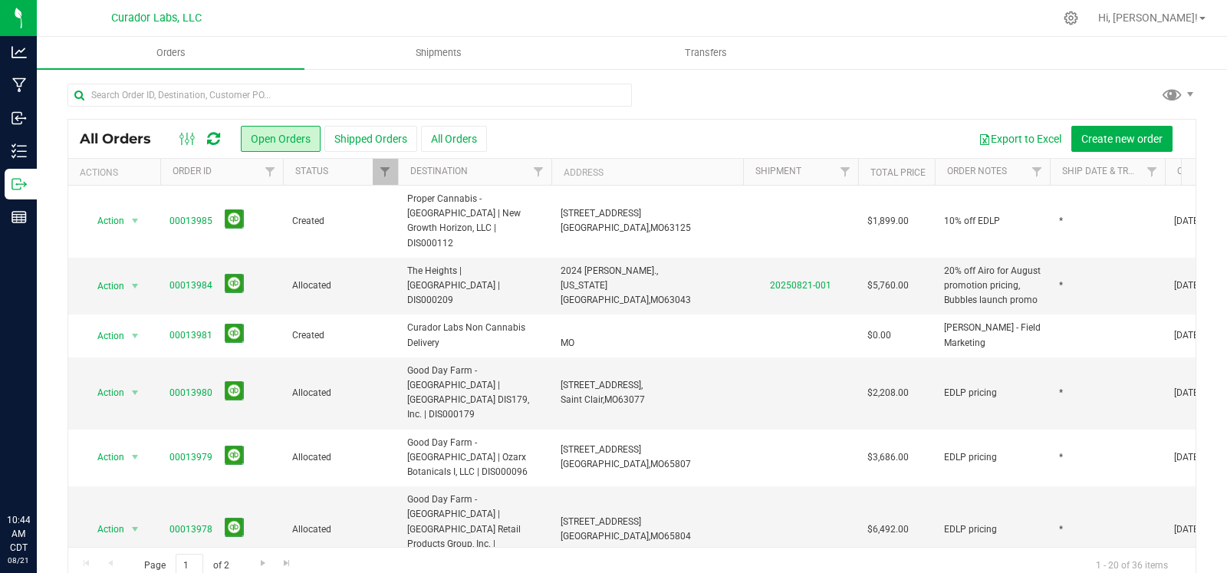  I want to click on span: 65804, so click(677, 536).